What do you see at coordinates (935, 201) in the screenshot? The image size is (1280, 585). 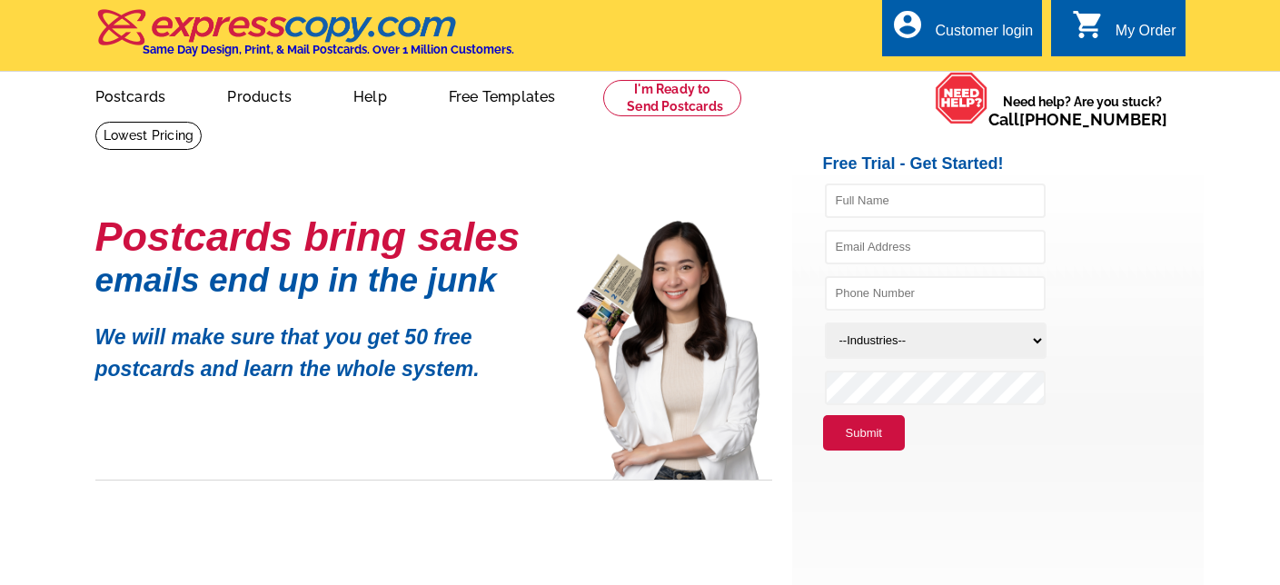 I see `input: Full Name` at bounding box center [935, 201].